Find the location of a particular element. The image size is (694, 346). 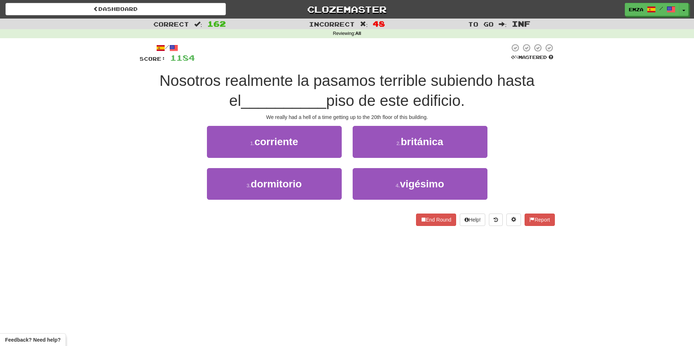

span: Open feedback widget is located at coordinates (33, 340).